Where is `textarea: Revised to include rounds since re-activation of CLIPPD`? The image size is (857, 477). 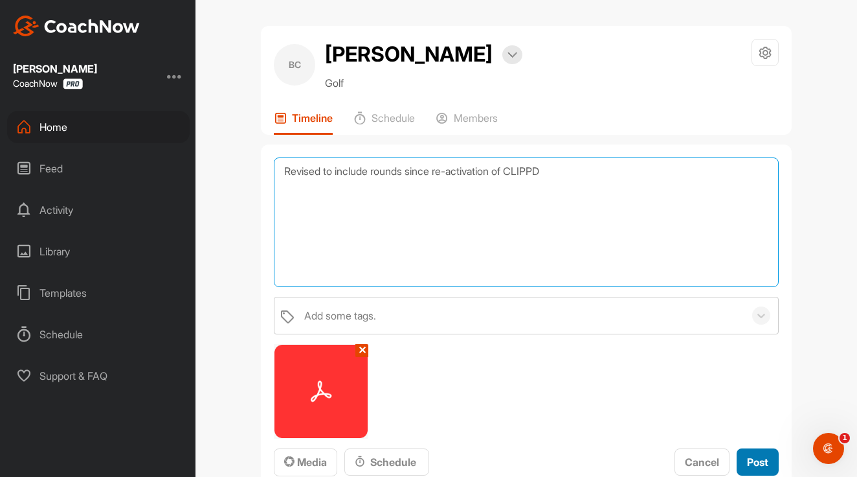
textarea: Revised to include rounds since re-activation of CLIPPD is located at coordinates (526, 222).